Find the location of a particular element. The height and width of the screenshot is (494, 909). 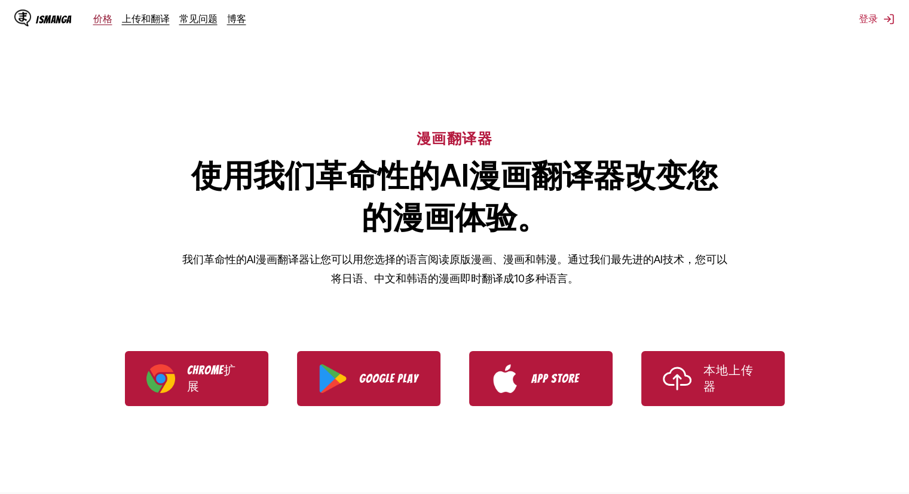

button: 登录 is located at coordinates (877, 19).